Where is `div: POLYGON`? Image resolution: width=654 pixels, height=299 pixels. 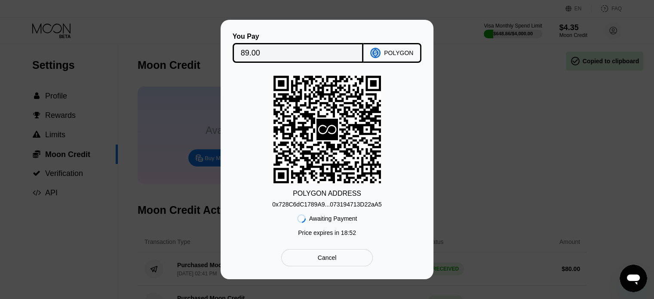
div: POLYGON is located at coordinates (399, 53).